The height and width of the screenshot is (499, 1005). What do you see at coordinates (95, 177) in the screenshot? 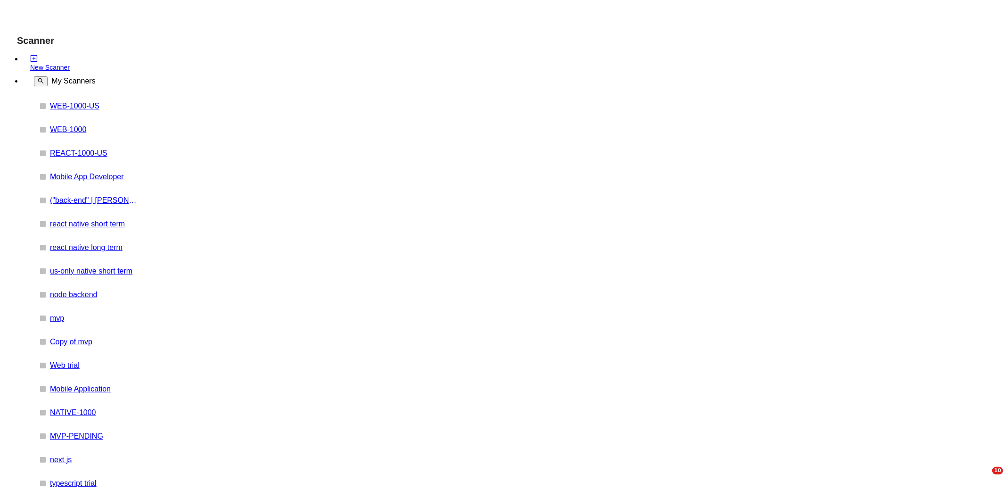
I see `a: Mobile App Developer` at bounding box center [95, 177].